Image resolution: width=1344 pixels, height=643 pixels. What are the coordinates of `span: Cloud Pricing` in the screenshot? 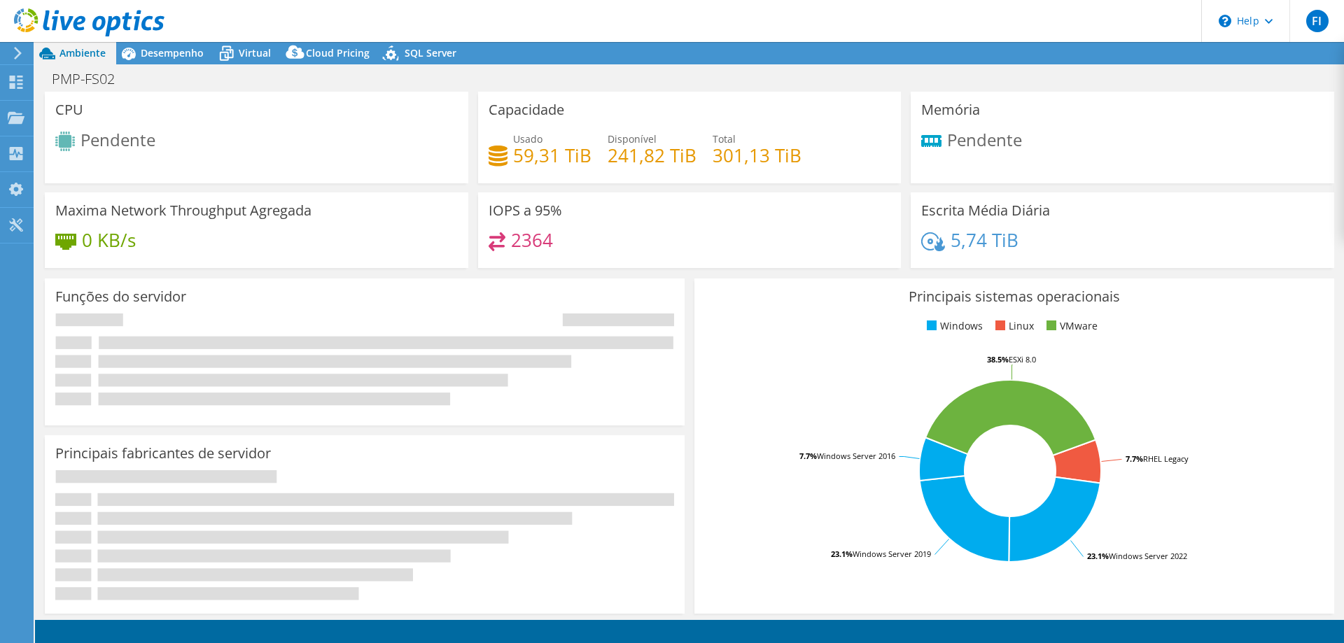 It's located at (337, 53).